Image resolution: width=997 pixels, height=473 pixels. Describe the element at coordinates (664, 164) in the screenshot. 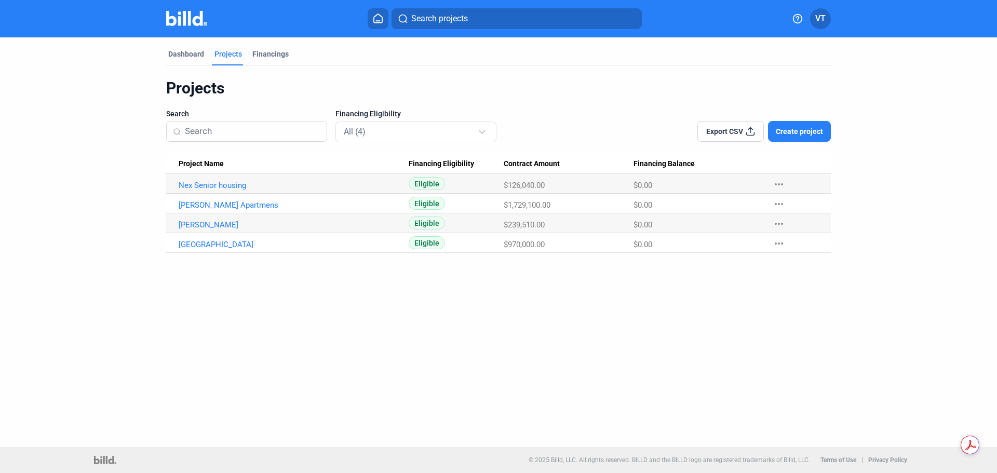

I see `span: Financing Balance` at that location.